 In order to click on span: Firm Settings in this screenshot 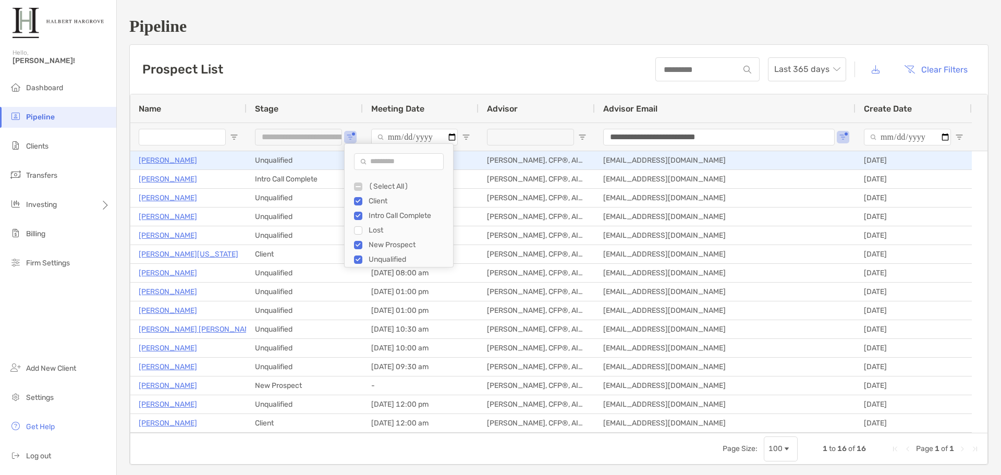, I will do `click(48, 263)`.